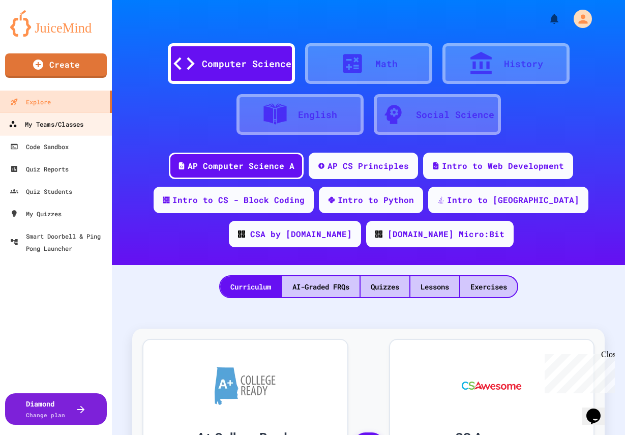 The width and height of the screenshot is (625, 435). I want to click on div: My Quizzes, so click(36, 214).